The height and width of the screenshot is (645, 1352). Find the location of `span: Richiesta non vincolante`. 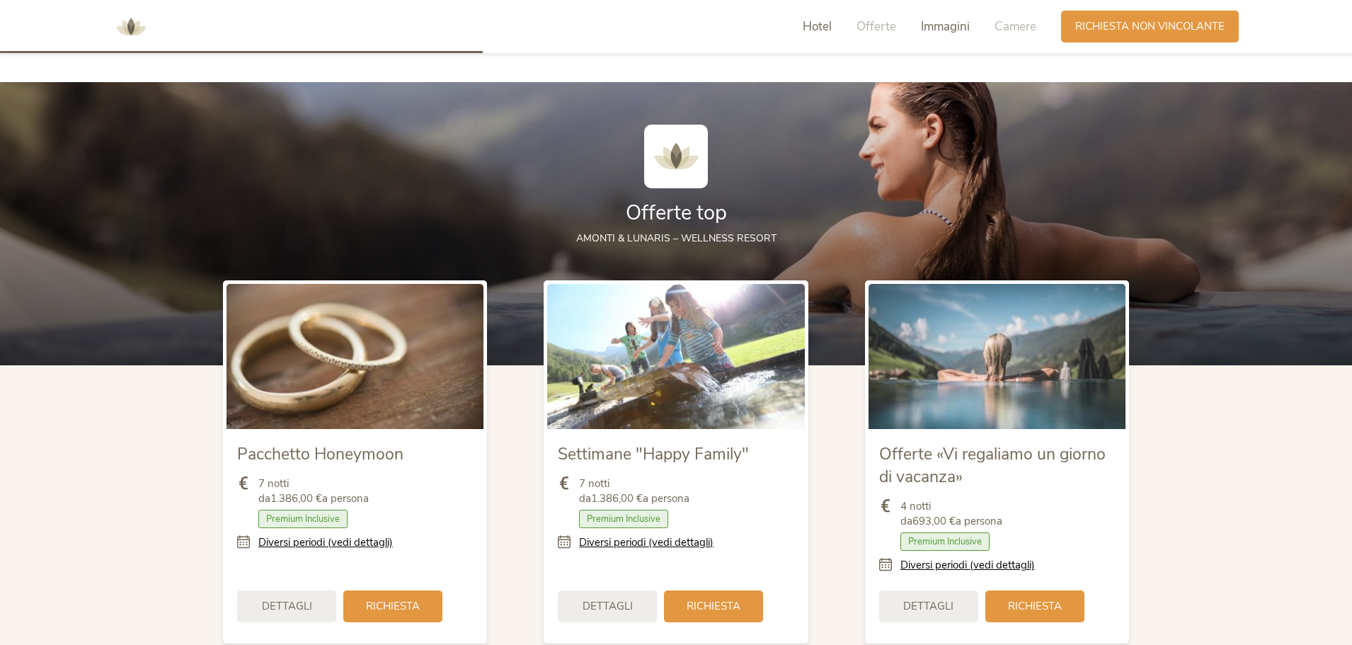

span: Richiesta non vincolante is located at coordinates (1150, 26).